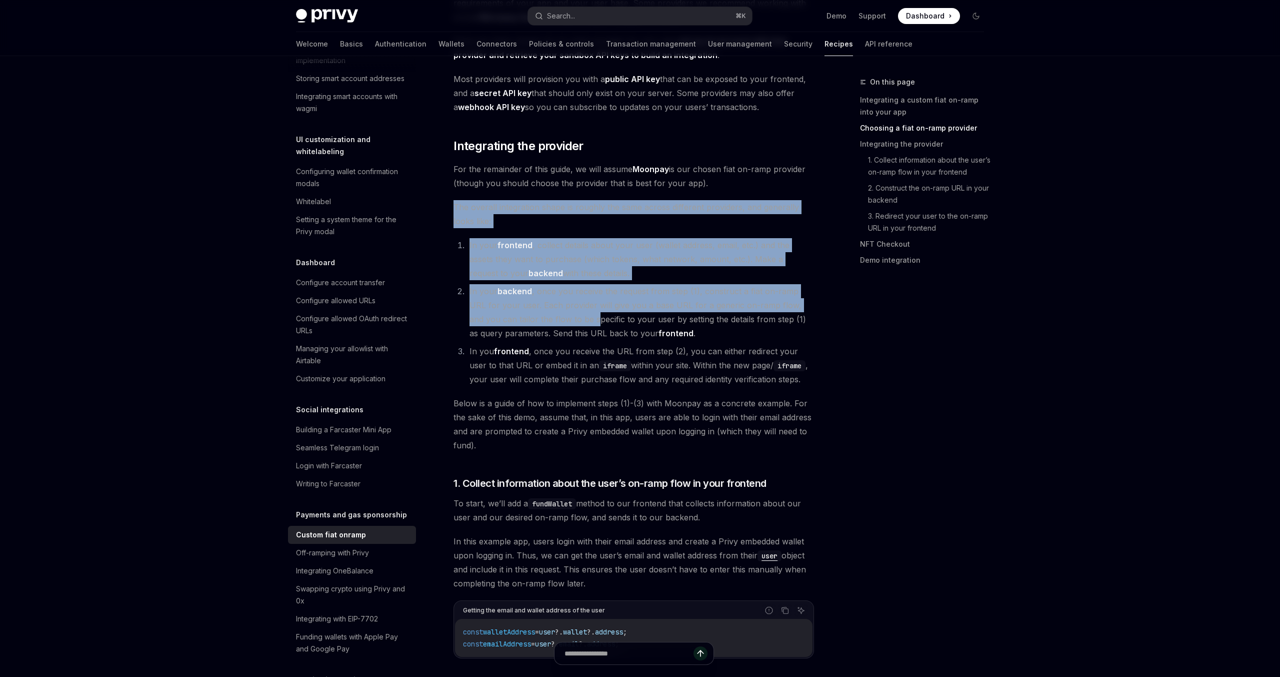 This screenshot has height=677, width=1280. What do you see at coordinates (976, 16) in the screenshot?
I see `button: Toggle dark mode` at bounding box center [976, 16].